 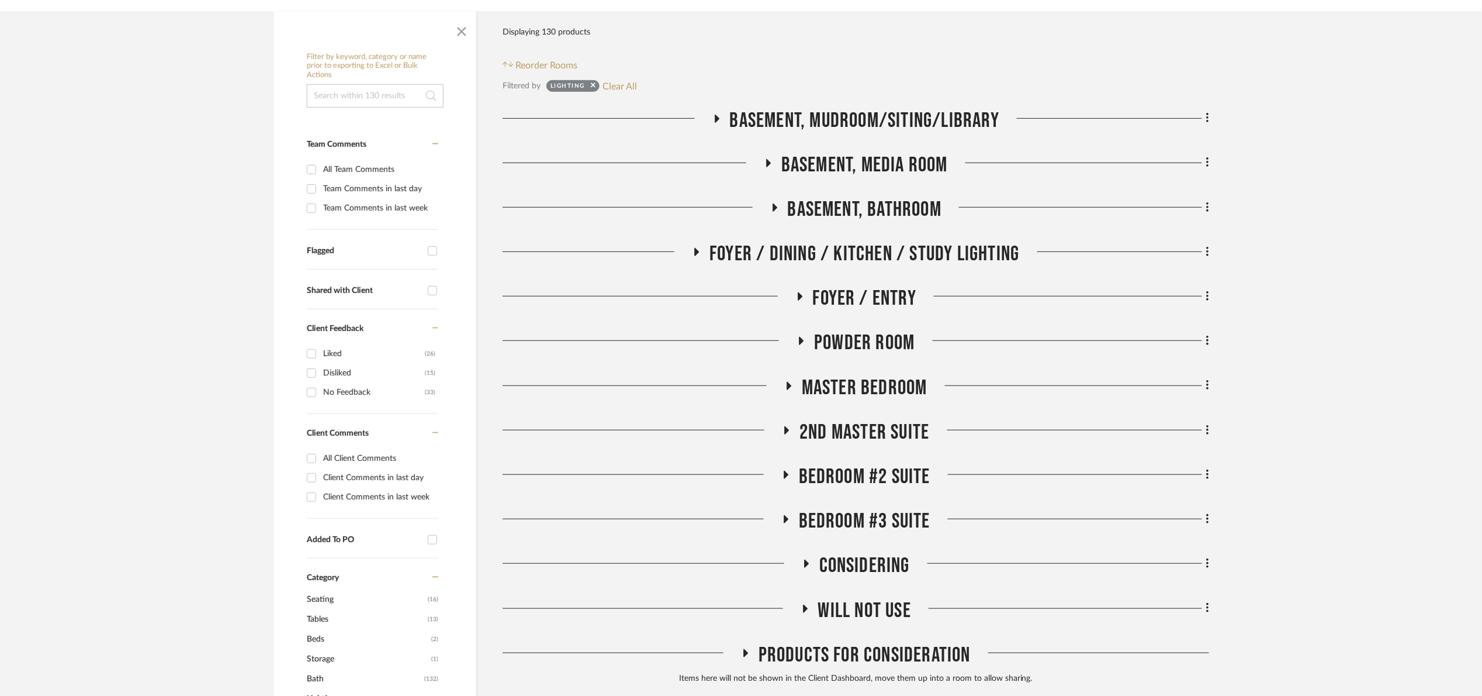 I want to click on div: All Client Comments, so click(x=379, y=458).